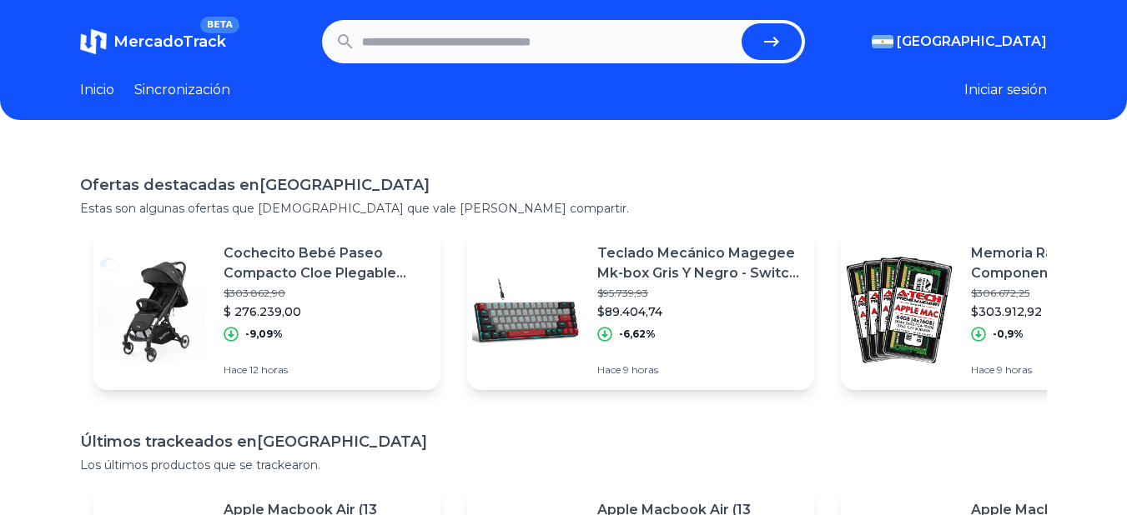 The image size is (1127, 515). Describe the element at coordinates (262, 312) in the screenshot. I see `font: $ 276.239,00` at that location.